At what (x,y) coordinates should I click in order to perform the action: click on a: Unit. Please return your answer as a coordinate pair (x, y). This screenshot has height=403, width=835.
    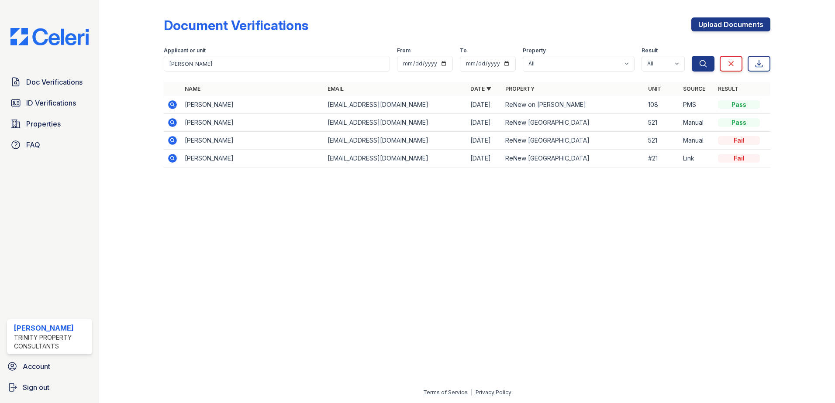
    Looking at the image, I should click on (654, 89).